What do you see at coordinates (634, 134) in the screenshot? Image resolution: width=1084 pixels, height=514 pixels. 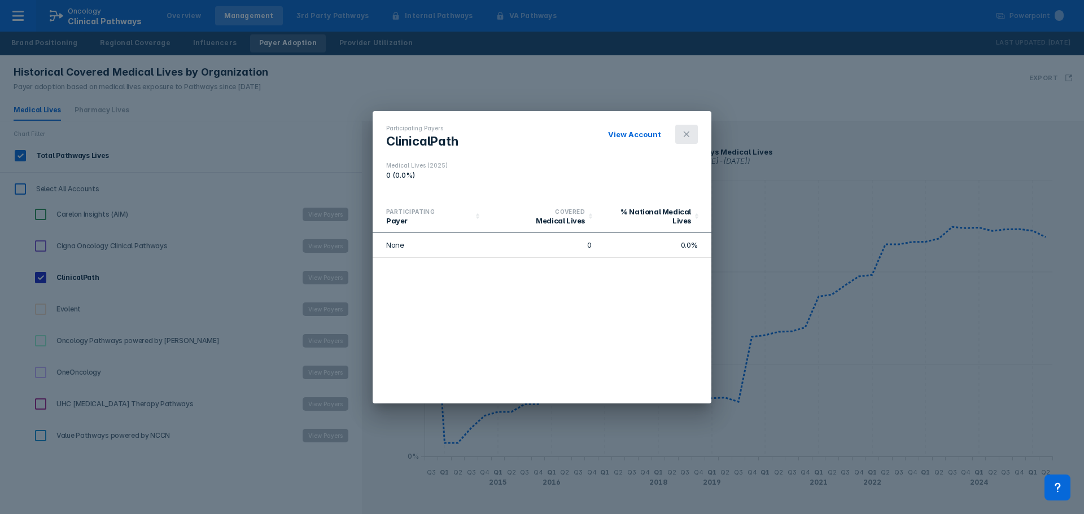 I see `a: View Account` at bounding box center [634, 134].